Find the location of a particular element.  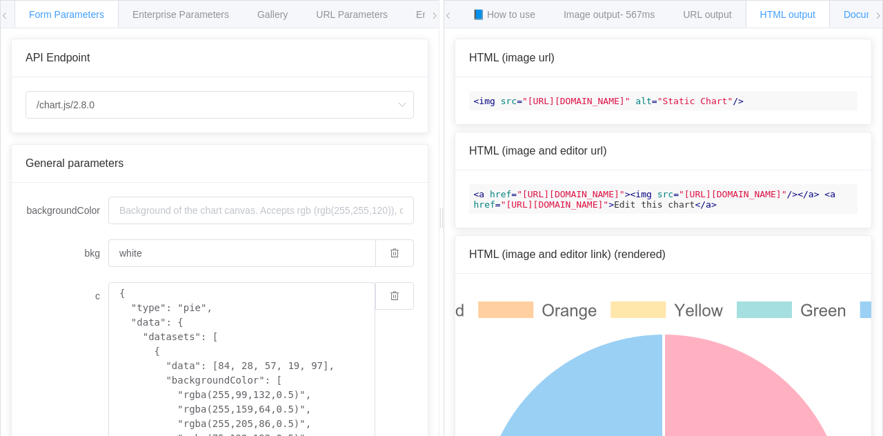

span: HTML (image url) is located at coordinates (512, 57).